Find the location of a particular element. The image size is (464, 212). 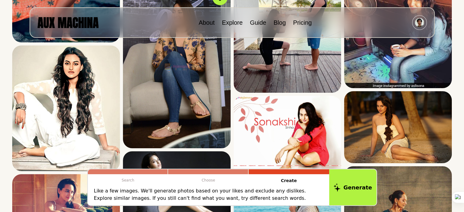

a: Explore is located at coordinates (232, 23).